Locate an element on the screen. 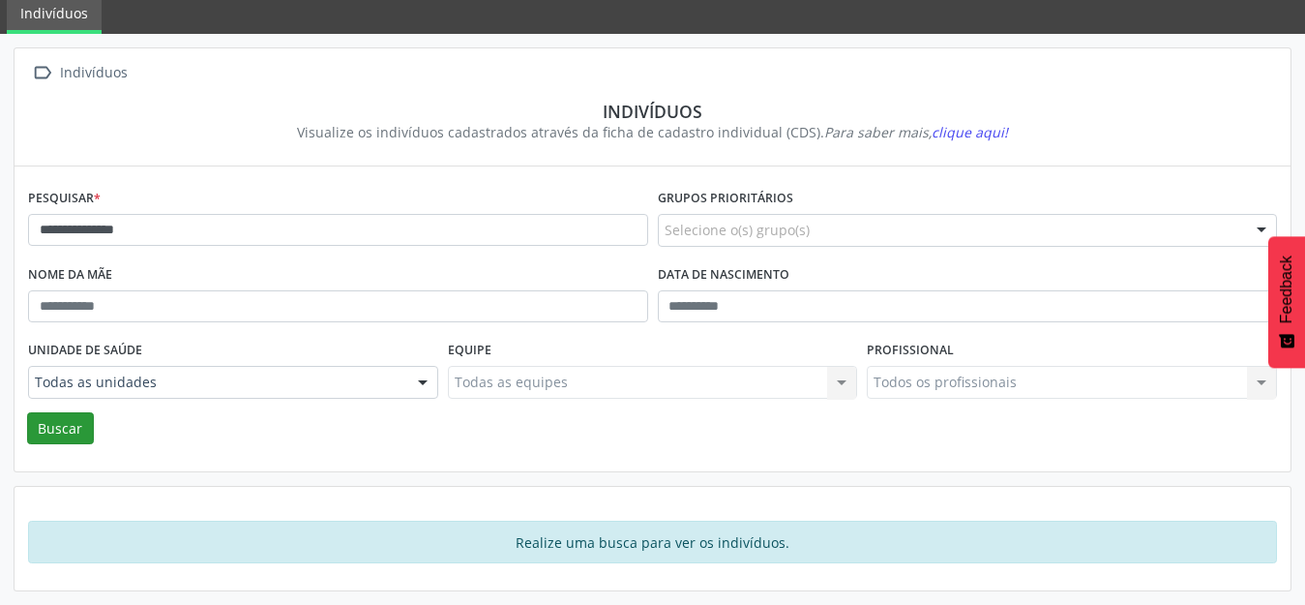 The height and width of the screenshot is (605, 1305). span: Feedback is located at coordinates (1287, 289).